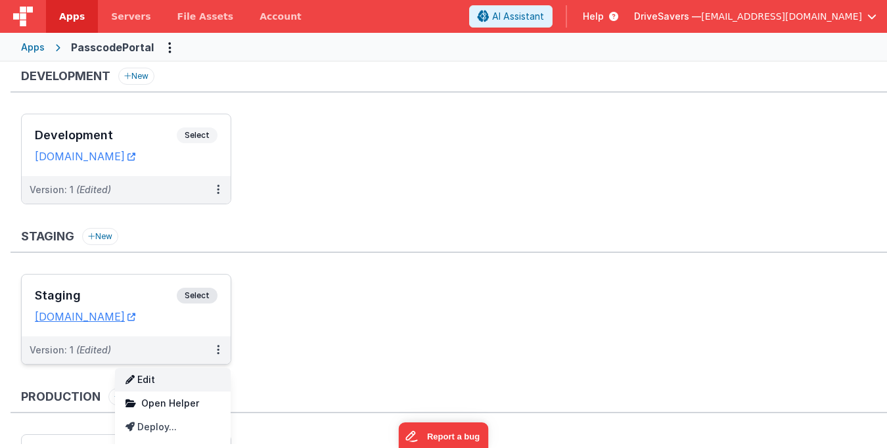 This screenshot has height=448, width=887. Describe the element at coordinates (131, 16) in the screenshot. I see `span: Servers` at that location.